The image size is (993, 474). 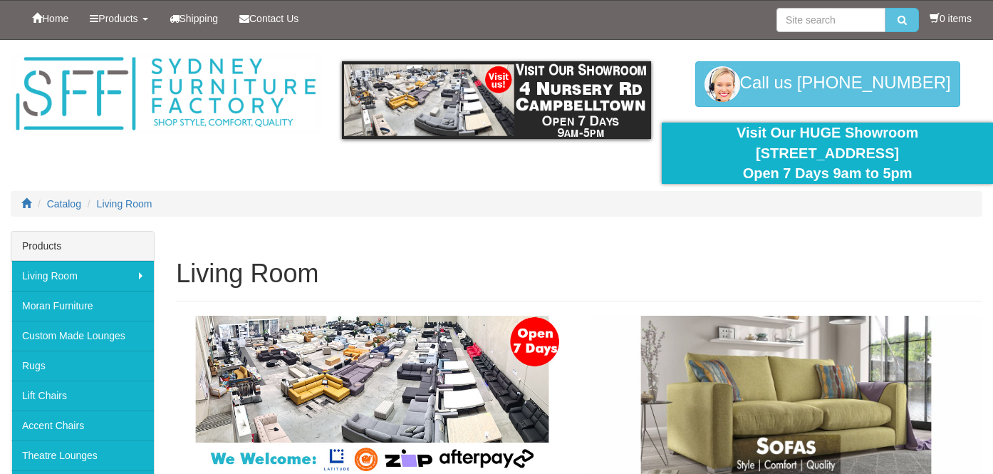 I want to click on a: Accent Chairs, so click(x=83, y=425).